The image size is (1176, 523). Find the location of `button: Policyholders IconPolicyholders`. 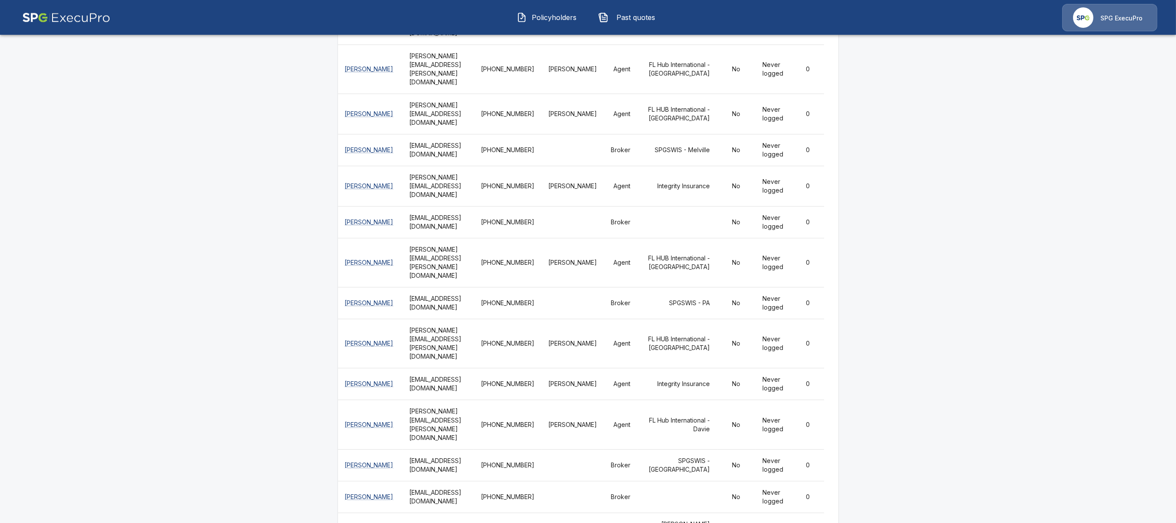

button: Policyholders IconPolicyholders is located at coordinates (547, 17).